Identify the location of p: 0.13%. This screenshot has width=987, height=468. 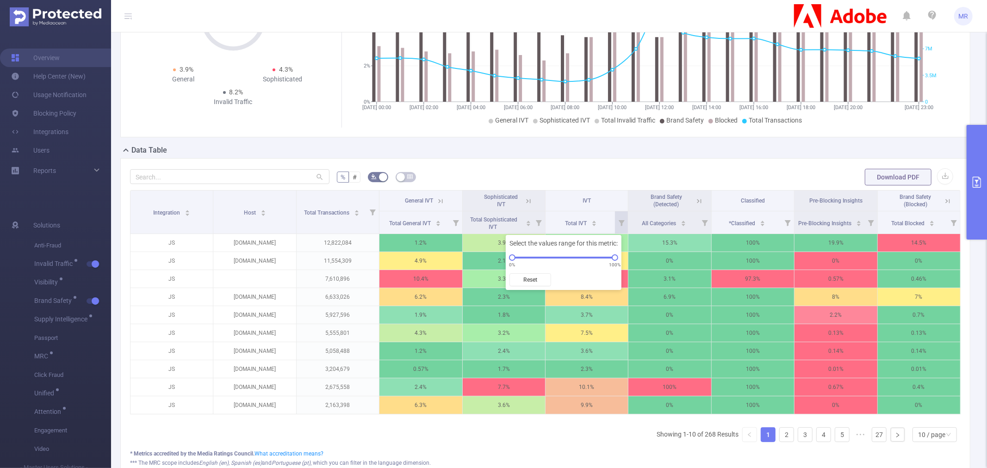
(836, 333).